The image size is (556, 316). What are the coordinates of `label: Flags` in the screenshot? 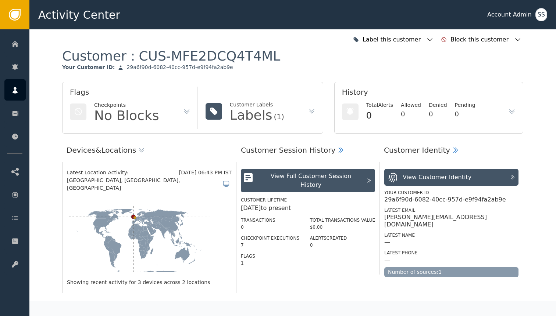 It's located at (248, 256).